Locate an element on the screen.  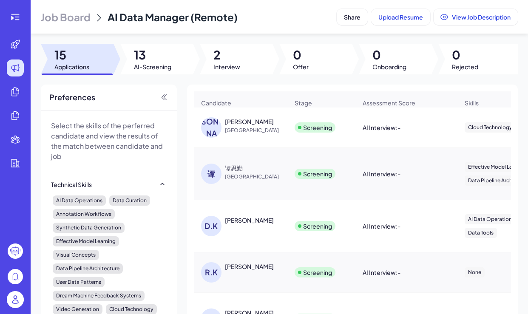
span: 15 is located at coordinates (72, 55).